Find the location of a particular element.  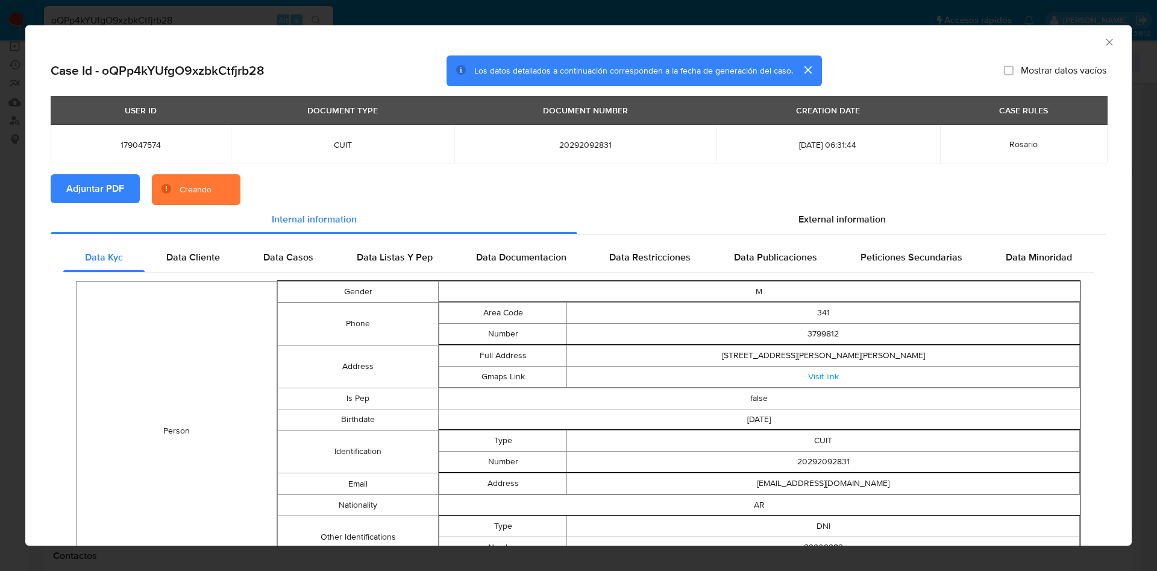

span: CUIT is located at coordinates (343, 145).